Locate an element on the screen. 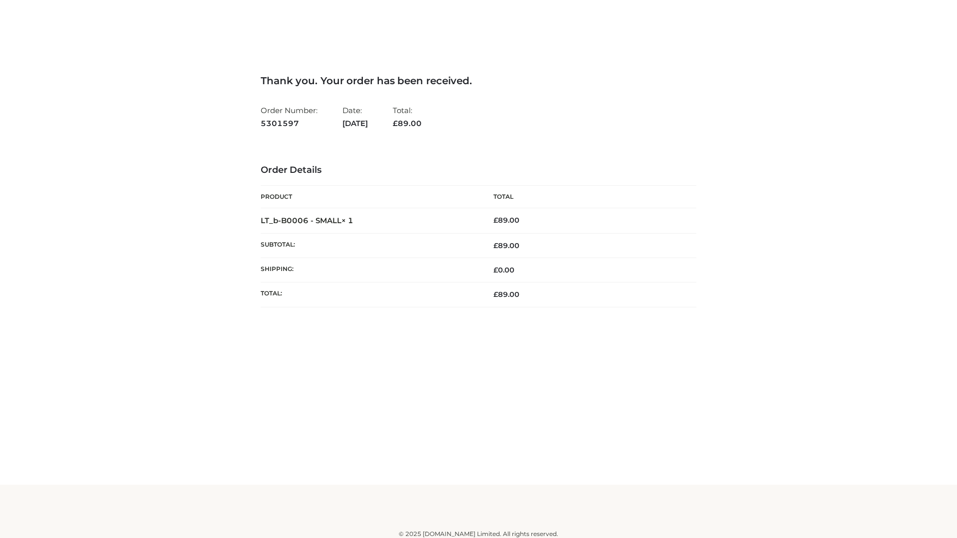  li: Order Number: is located at coordinates (289, 117).